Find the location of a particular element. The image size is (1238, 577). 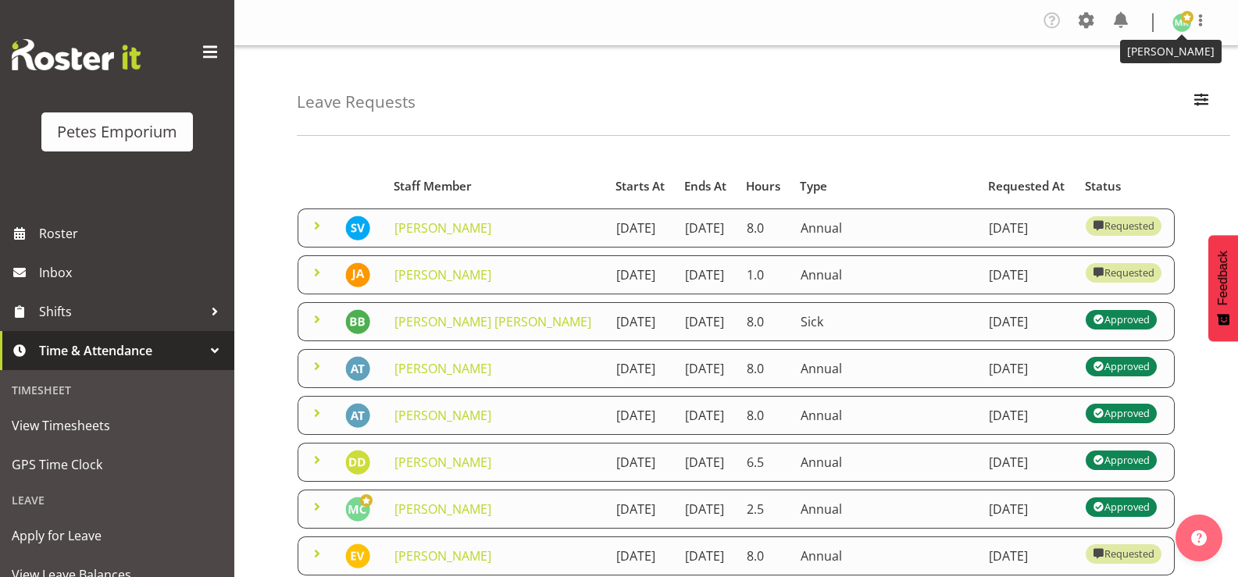

span: GPS Time Clock is located at coordinates (117, 465).